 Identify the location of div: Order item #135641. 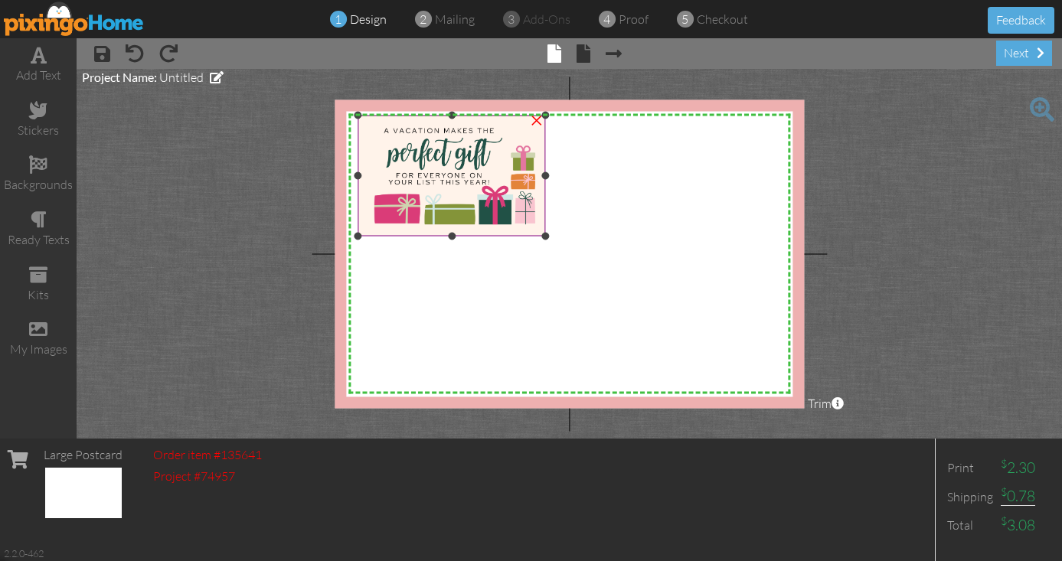
(208, 455).